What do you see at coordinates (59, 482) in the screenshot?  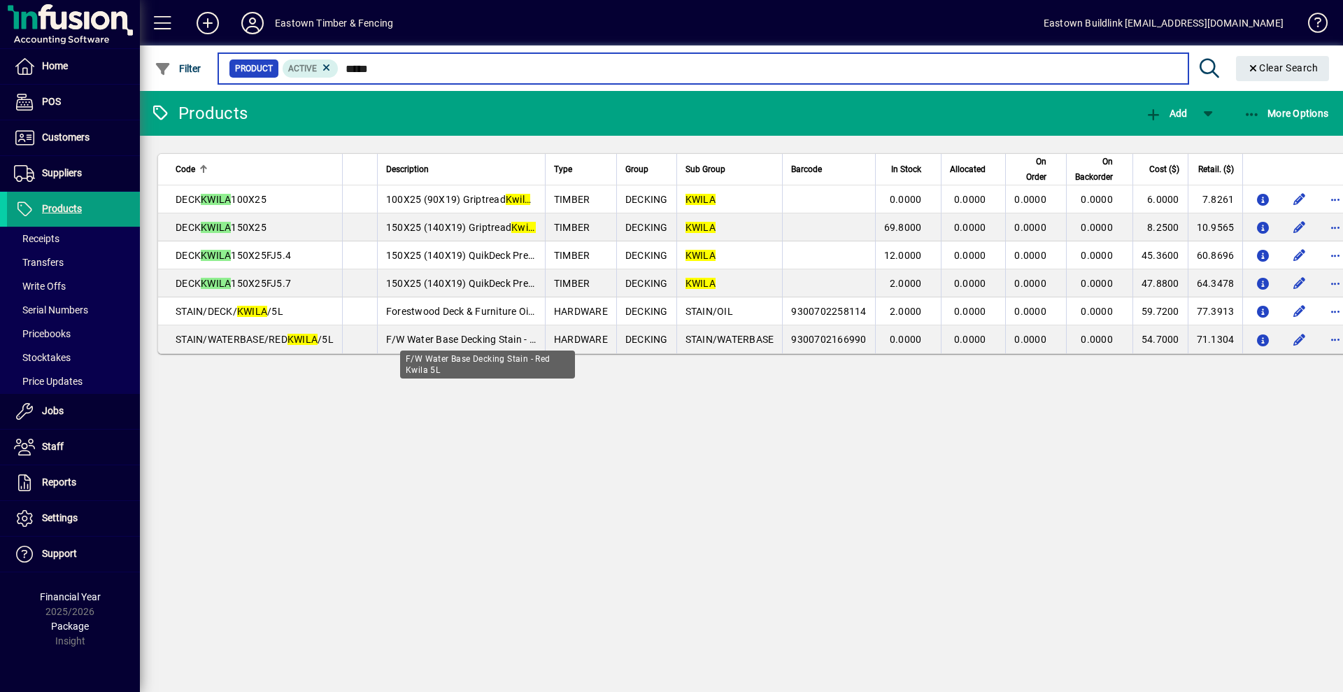 I see `span: Reports` at bounding box center [59, 482].